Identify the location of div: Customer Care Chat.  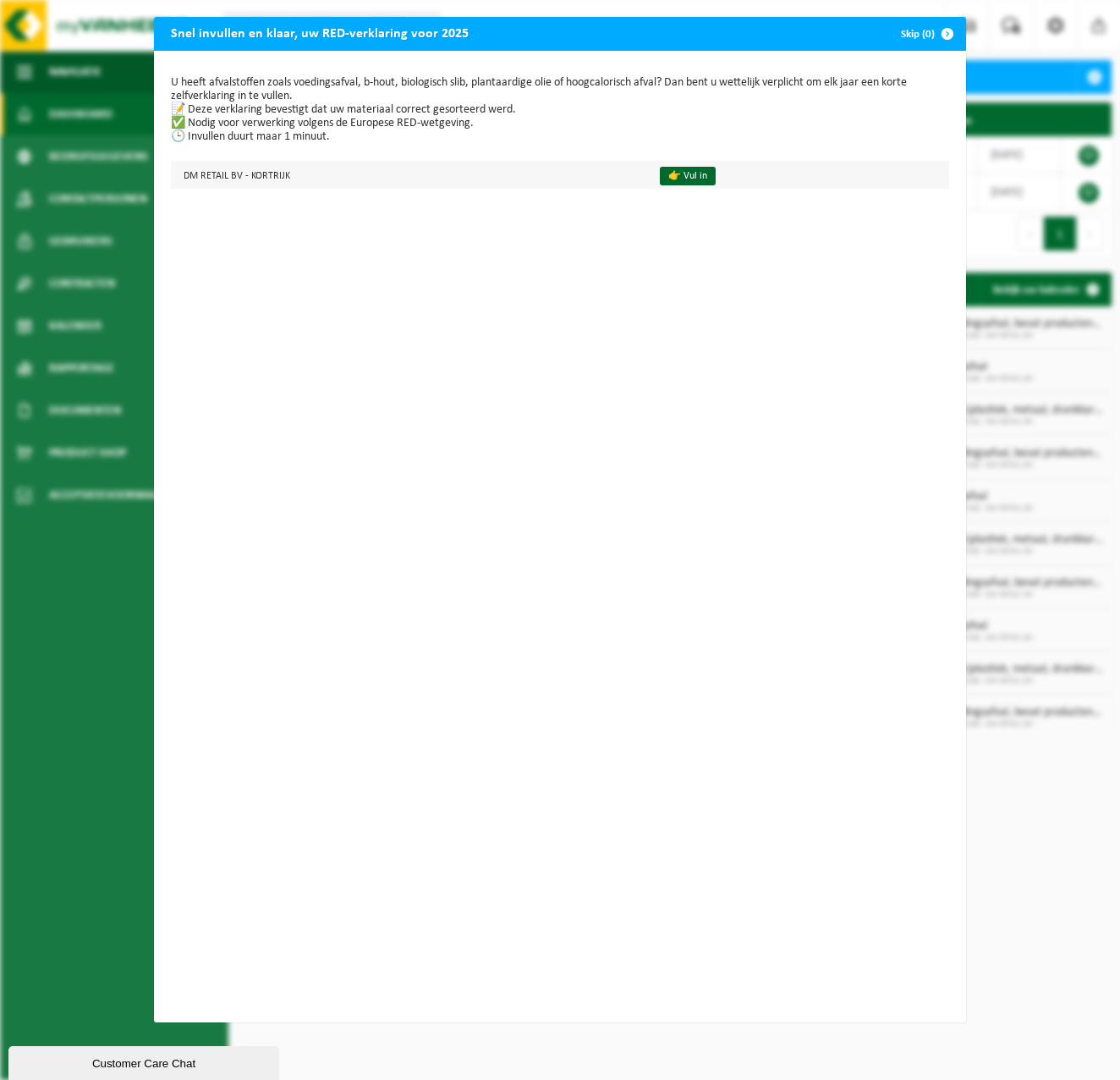
(136, 20).